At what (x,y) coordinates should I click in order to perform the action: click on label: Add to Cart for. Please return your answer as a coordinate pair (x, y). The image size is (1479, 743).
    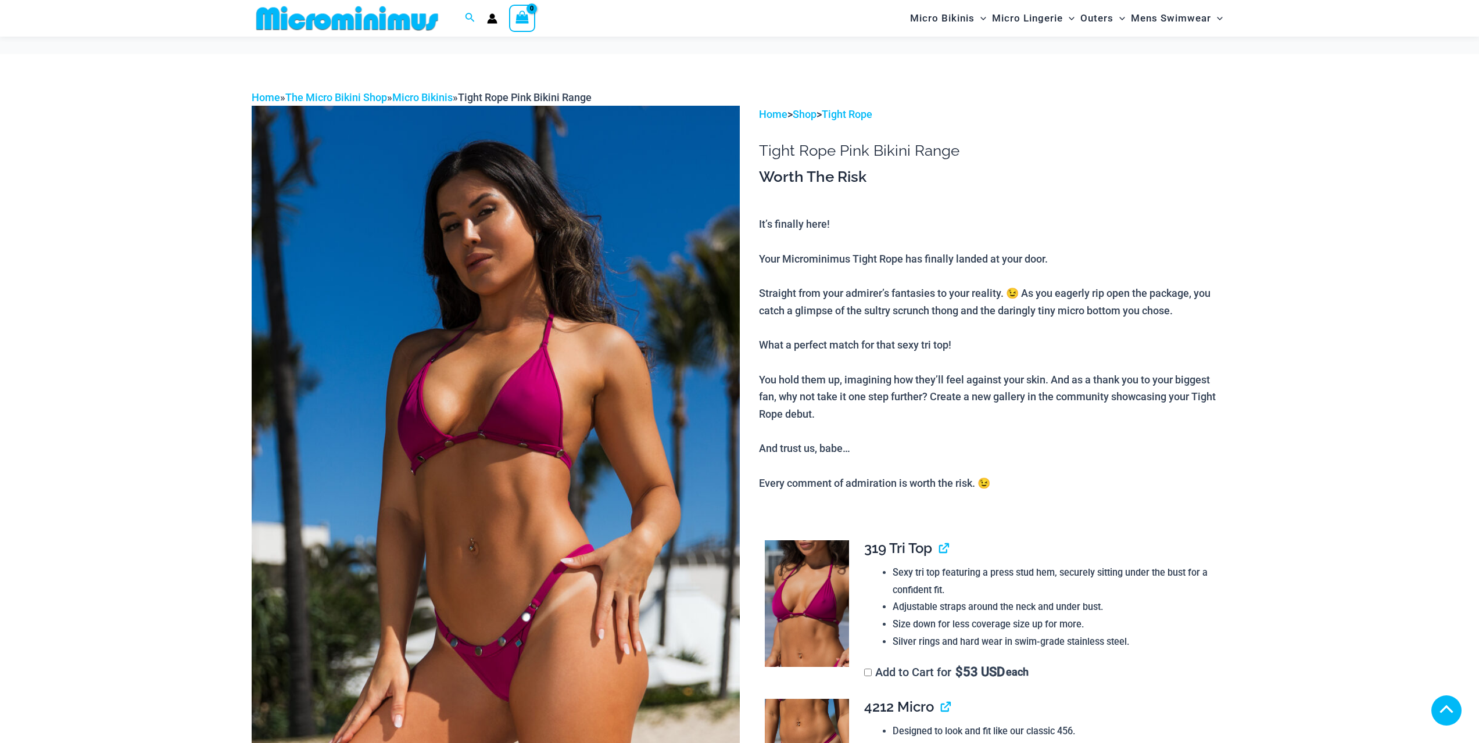
    Looking at the image, I should click on (946, 672).